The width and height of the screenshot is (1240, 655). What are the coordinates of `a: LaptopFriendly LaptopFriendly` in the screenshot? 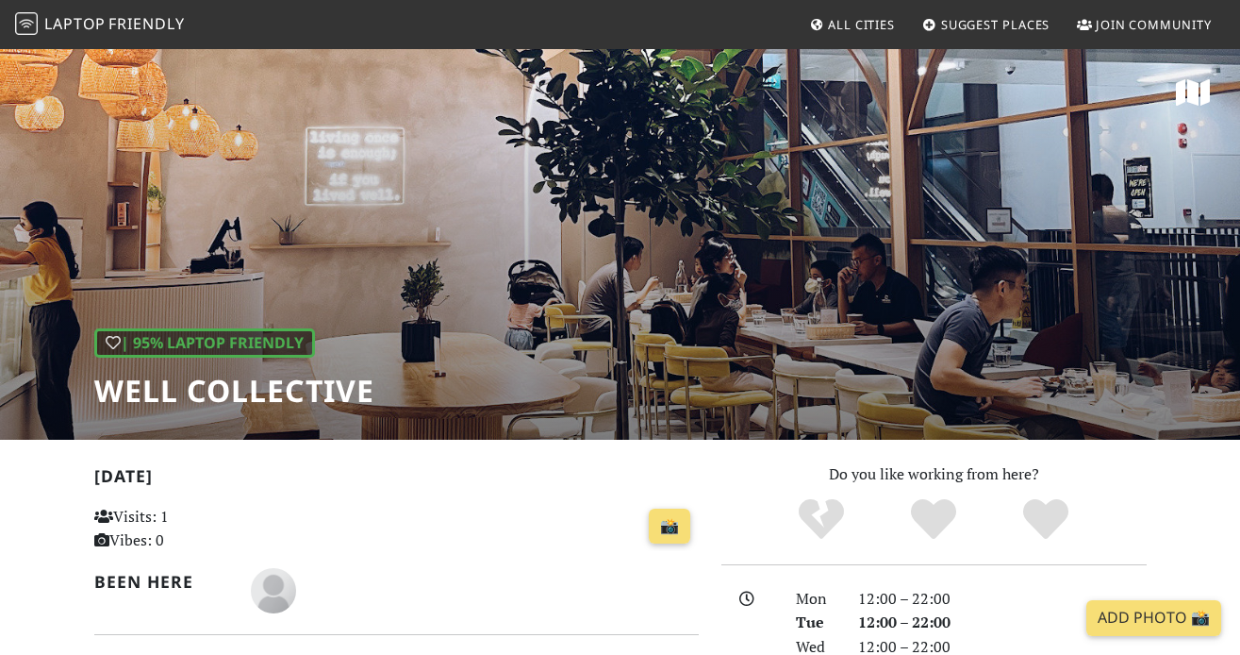 It's located at (100, 25).